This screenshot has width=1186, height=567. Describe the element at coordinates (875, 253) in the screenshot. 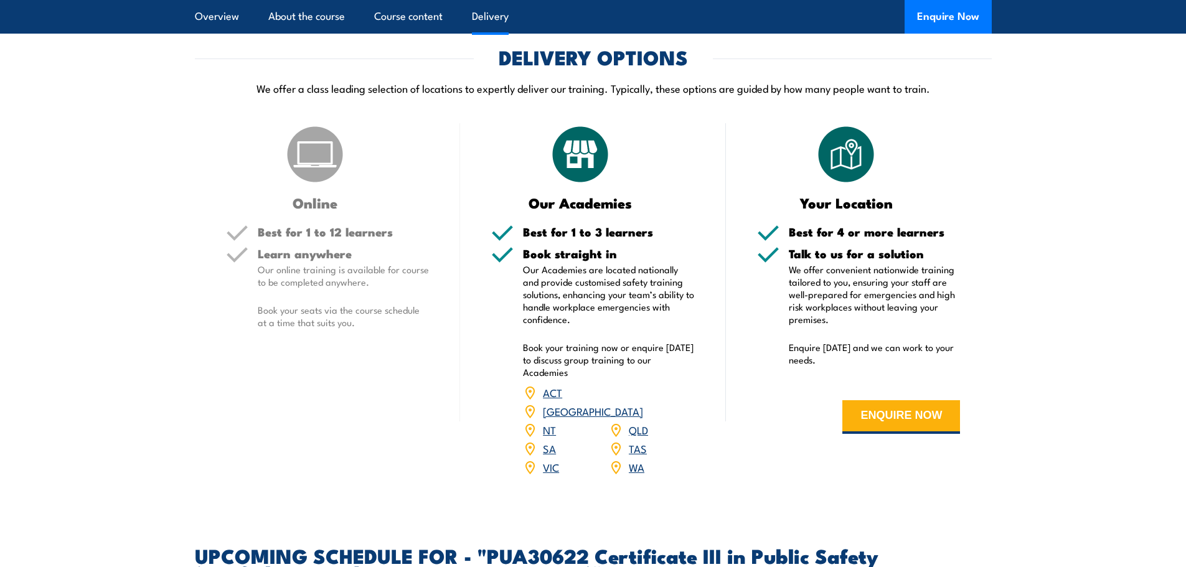

I see `h5: Talk to us for a solution` at that location.